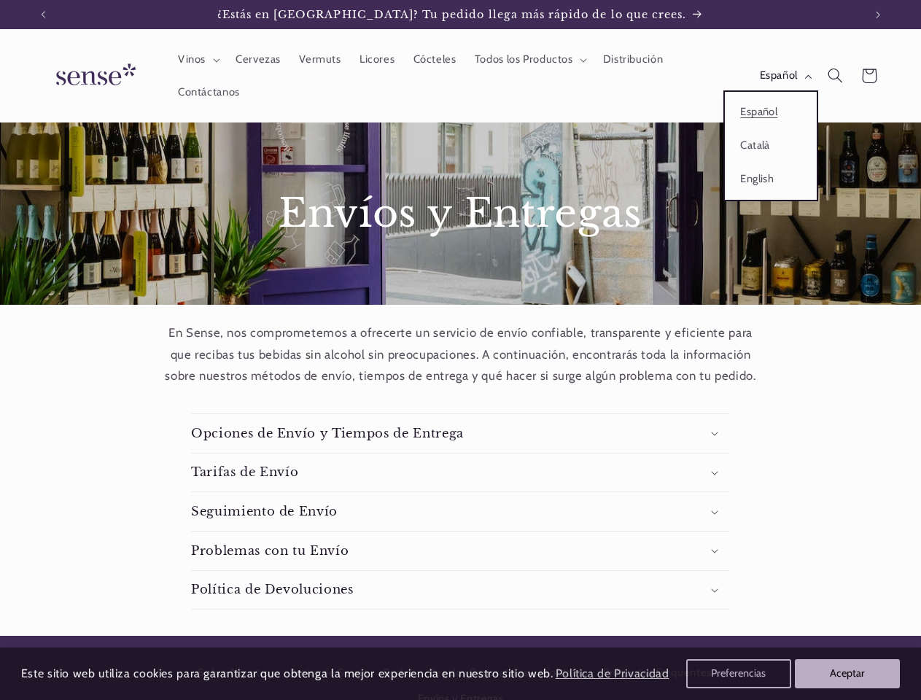 The image size is (921, 700). Describe the element at coordinates (460, 511) in the screenshot. I see `summary: Seguimiento de Envío` at that location.